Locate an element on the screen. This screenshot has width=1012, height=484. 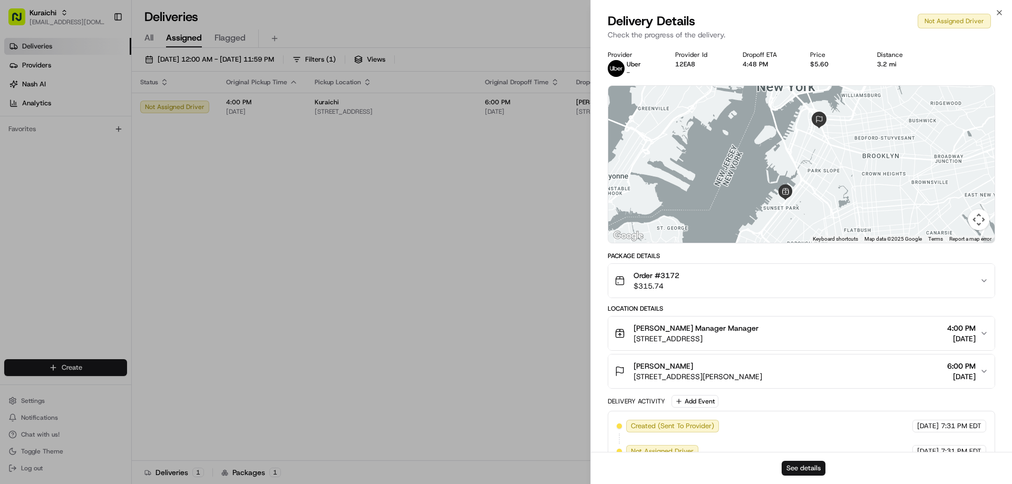
button: Add Event is located at coordinates (695, 402).